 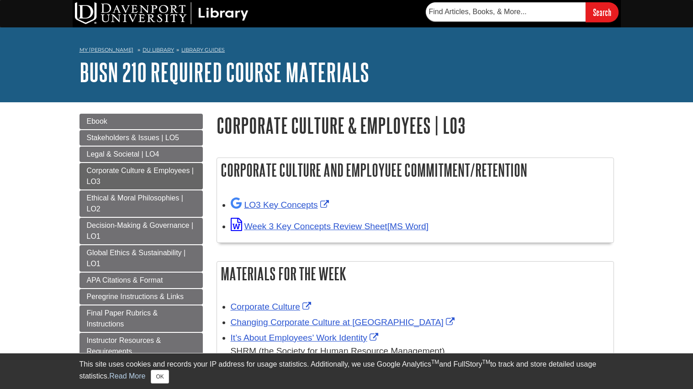 I want to click on span: Global Ethics & Sustainability | LO1, so click(x=136, y=258).